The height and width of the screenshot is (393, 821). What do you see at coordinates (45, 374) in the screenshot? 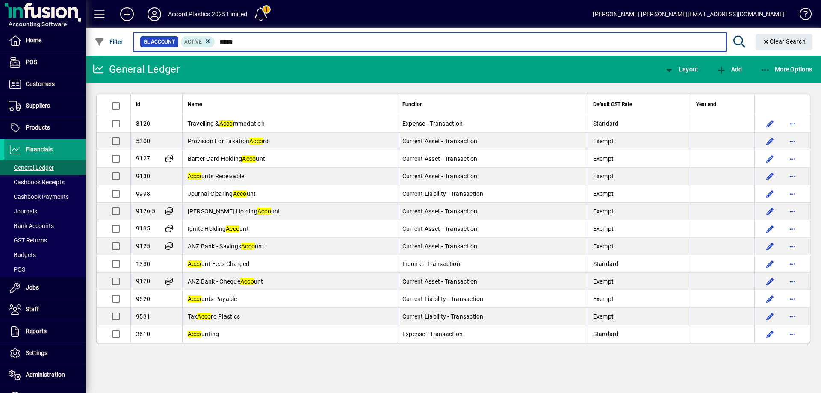
I see `span: Administration` at bounding box center [45, 374].